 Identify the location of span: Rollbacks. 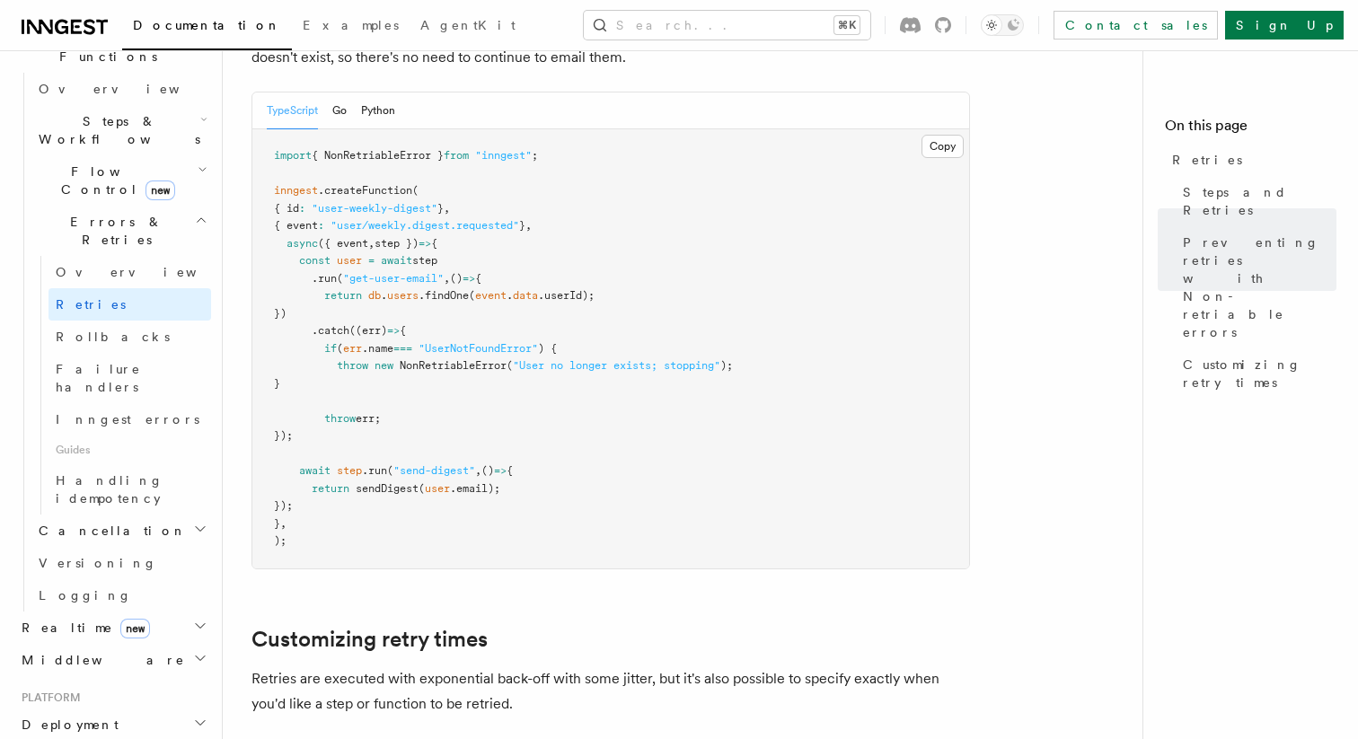
(112, 337).